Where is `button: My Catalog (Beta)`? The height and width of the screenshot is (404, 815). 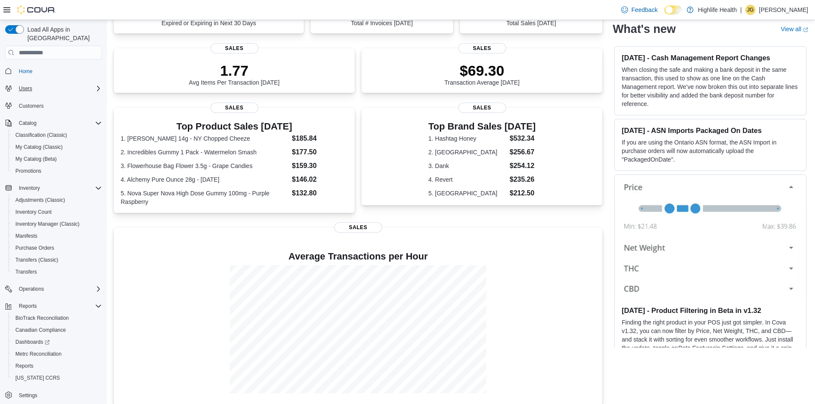
button: My Catalog (Beta) is located at coordinates (57, 159).